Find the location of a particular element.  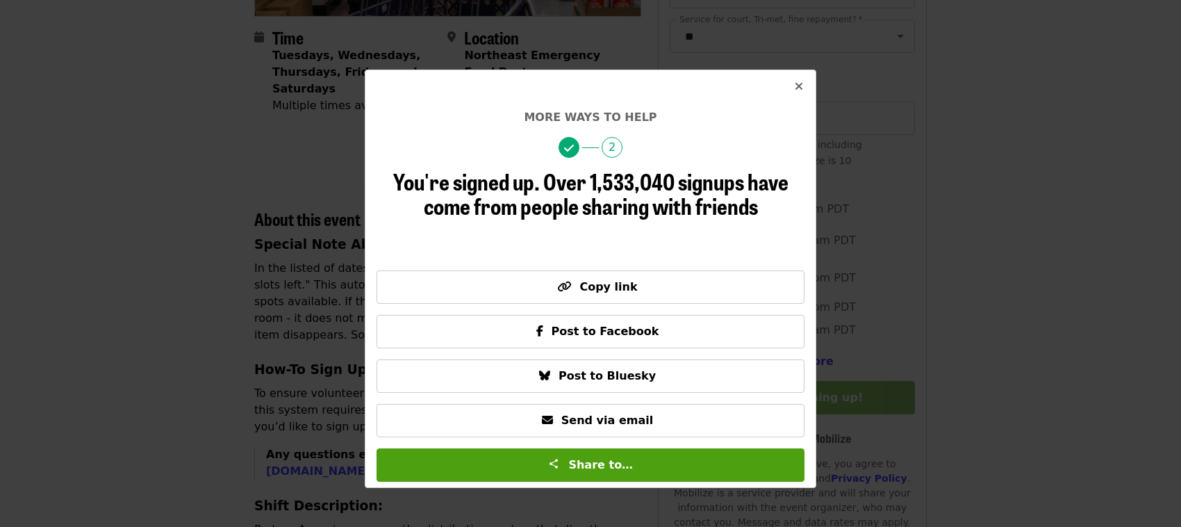

i: check icon is located at coordinates (569, 148).